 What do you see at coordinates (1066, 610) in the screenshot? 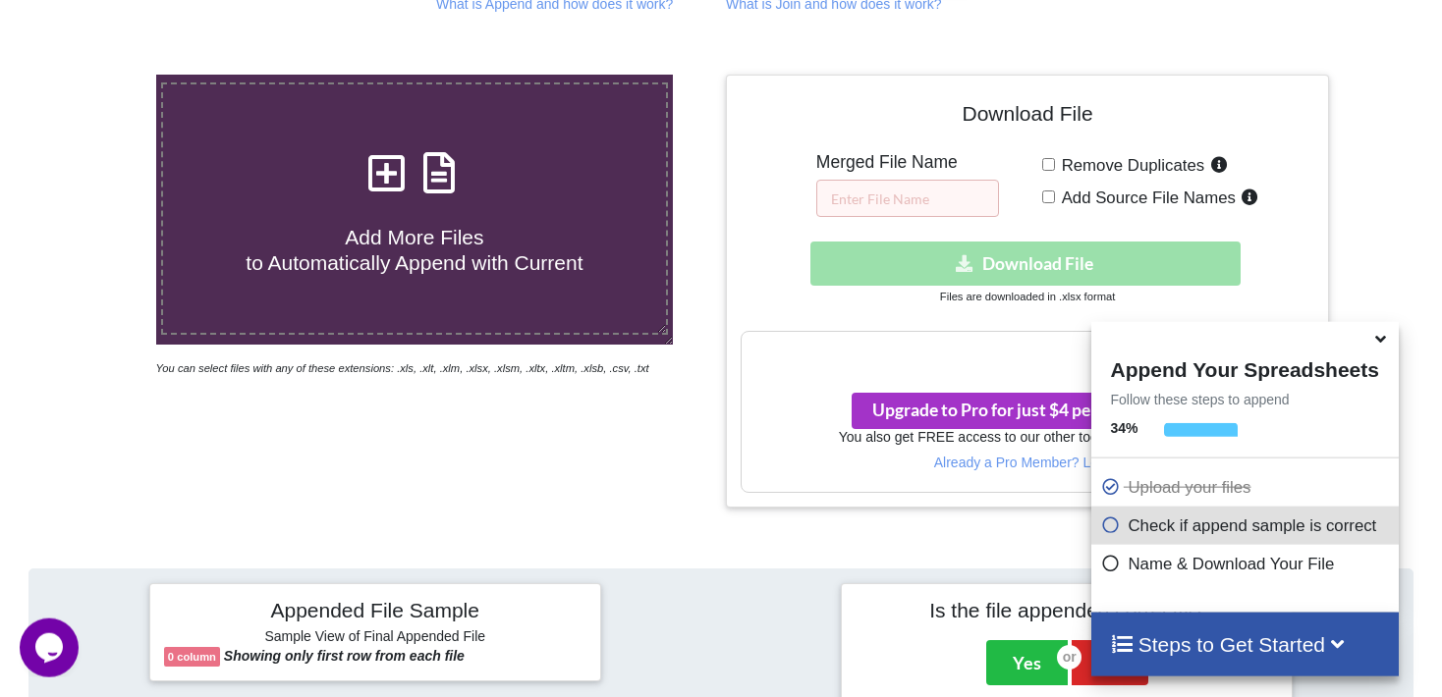
I see `h4: Is the file appended correctly?` at bounding box center [1066, 610].